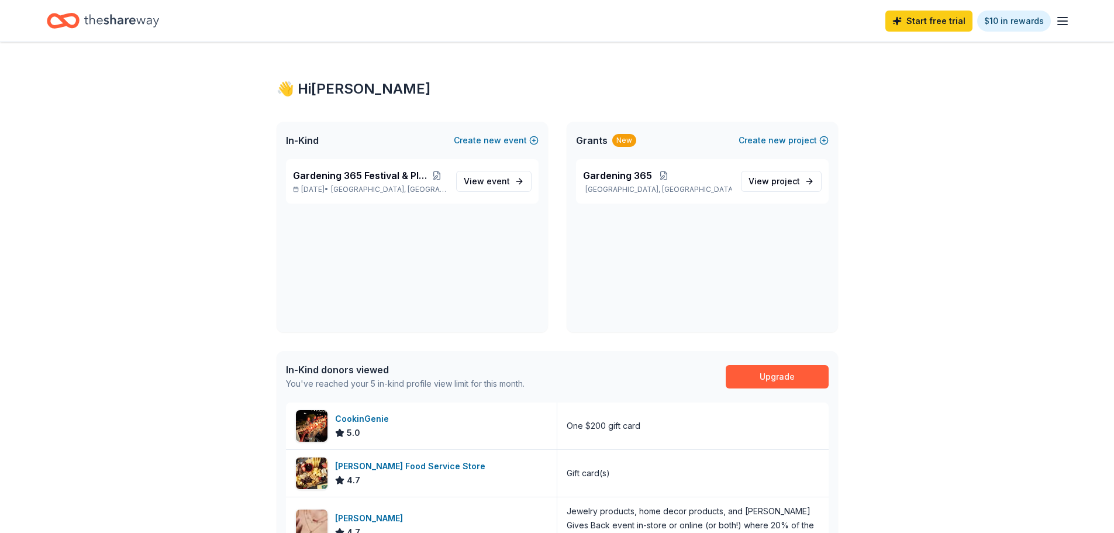 The width and height of the screenshot is (1114, 533). What do you see at coordinates (928, 21) in the screenshot?
I see `a: Start free trial` at bounding box center [928, 21].